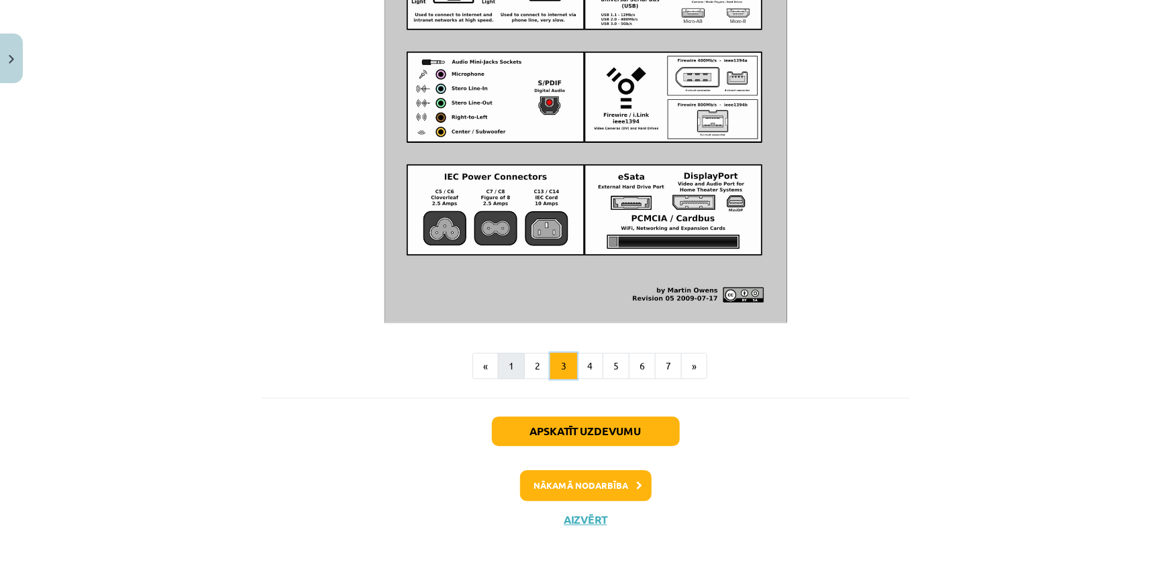  Describe the element at coordinates (642, 366) in the screenshot. I see `button: 6` at that location.